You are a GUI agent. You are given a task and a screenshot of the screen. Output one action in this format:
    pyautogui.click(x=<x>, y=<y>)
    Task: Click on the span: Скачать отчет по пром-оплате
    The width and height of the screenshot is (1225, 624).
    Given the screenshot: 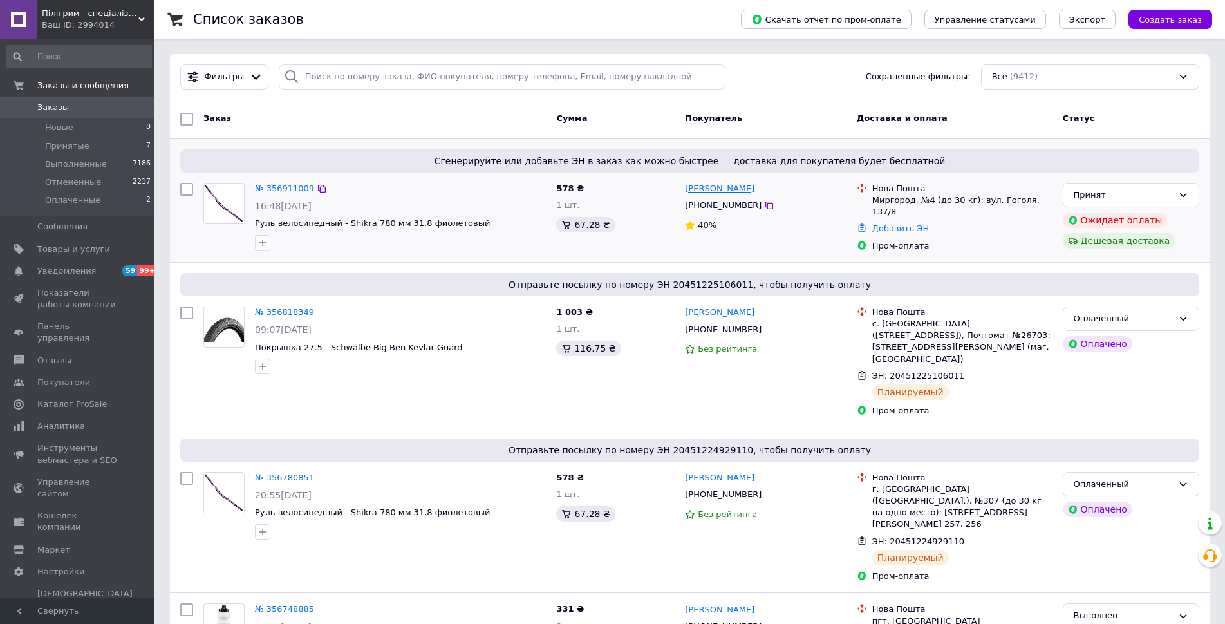 What is the action you would take?
    pyautogui.click(x=826, y=19)
    